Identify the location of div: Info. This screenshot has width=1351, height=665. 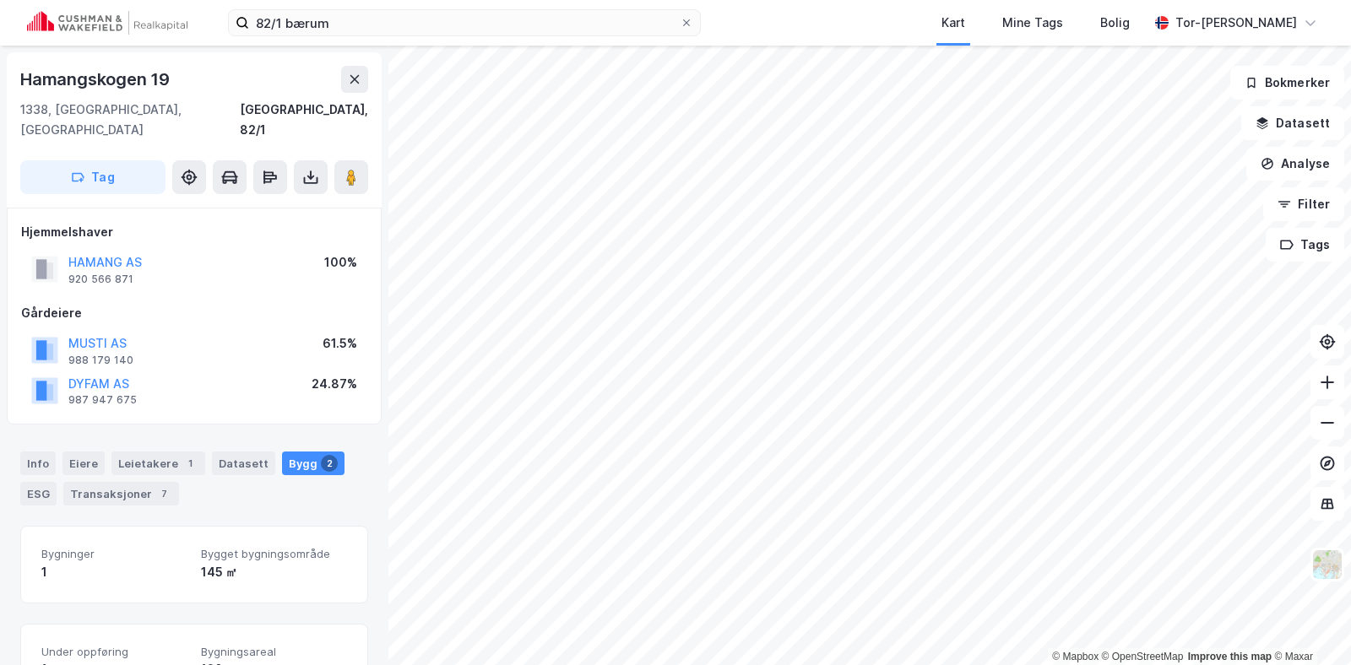
(38, 464).